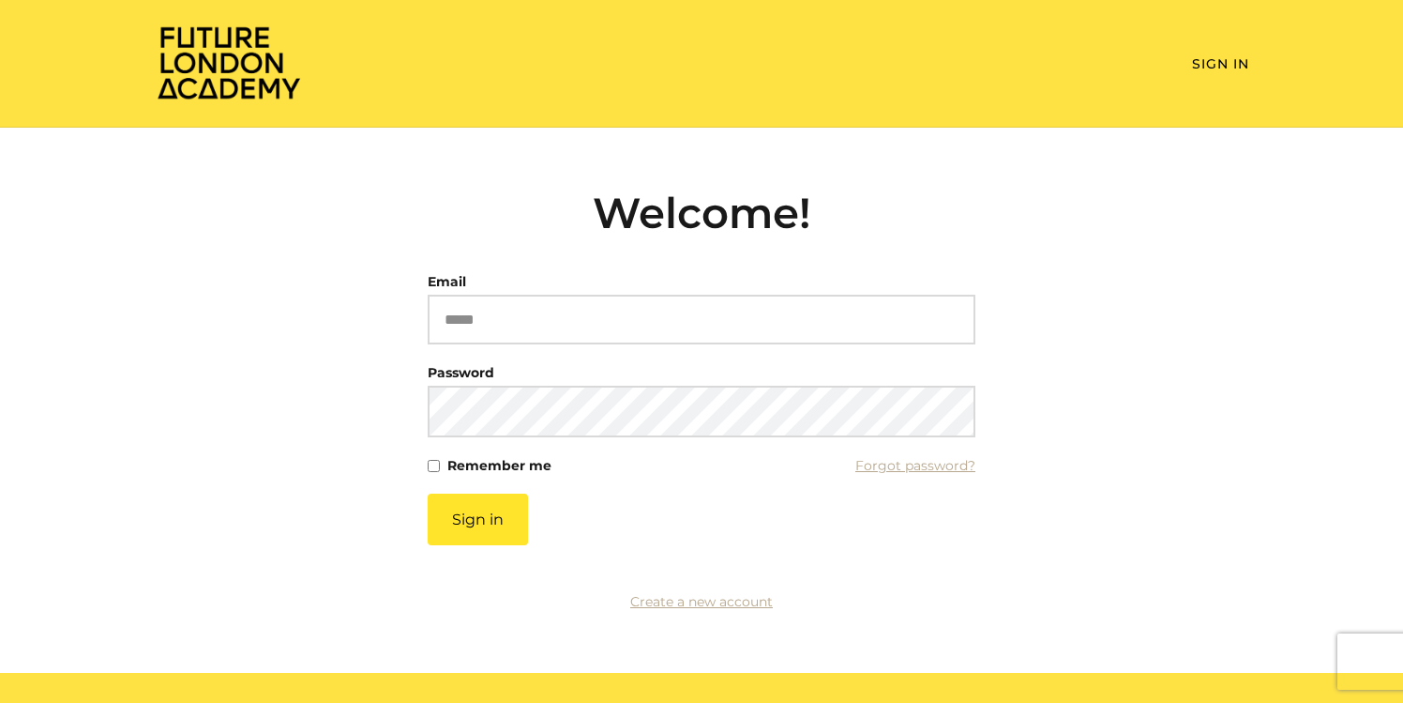 The width and height of the screenshot is (1403, 703). Describe the element at coordinates (477, 519) in the screenshot. I see `button: Sign in` at that location.